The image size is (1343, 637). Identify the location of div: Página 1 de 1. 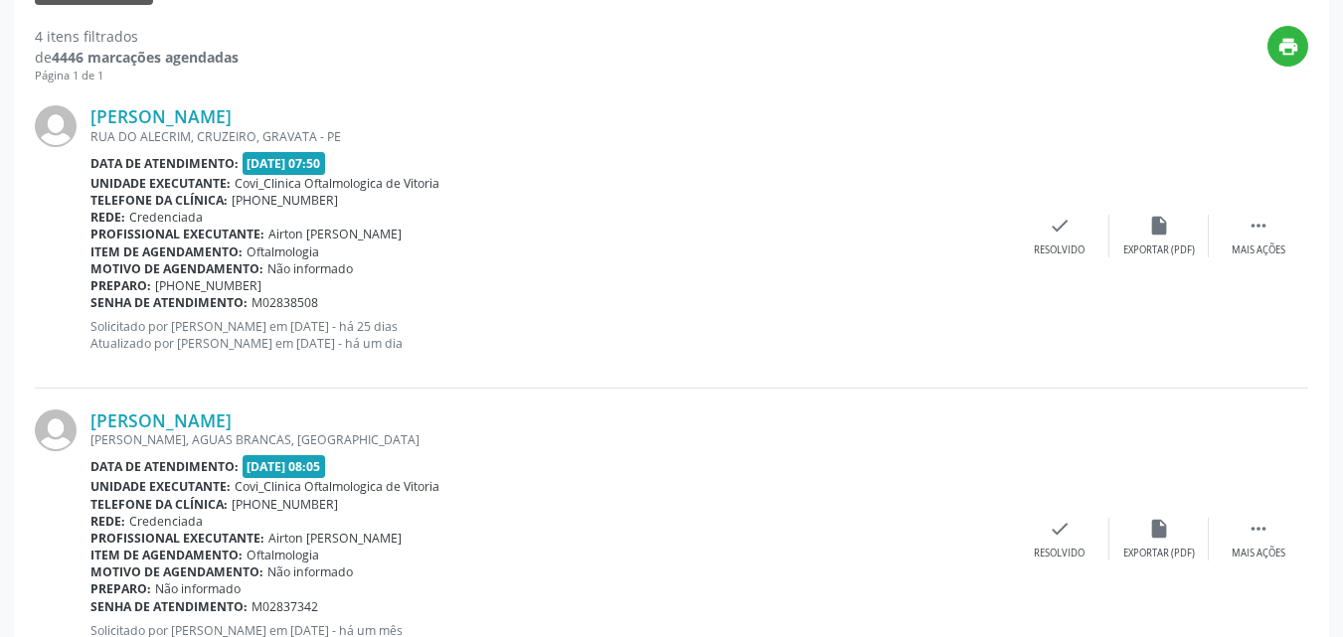
(136, 76).